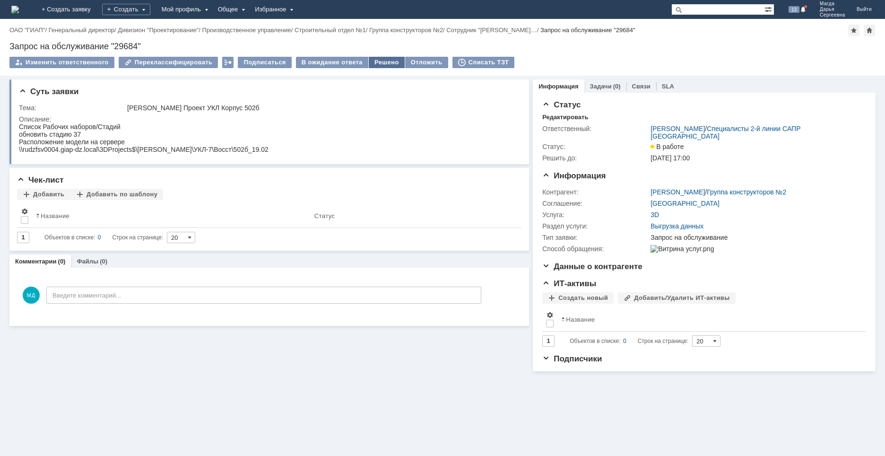 The image size is (885, 456). I want to click on a: Производственное управление, so click(247, 30).